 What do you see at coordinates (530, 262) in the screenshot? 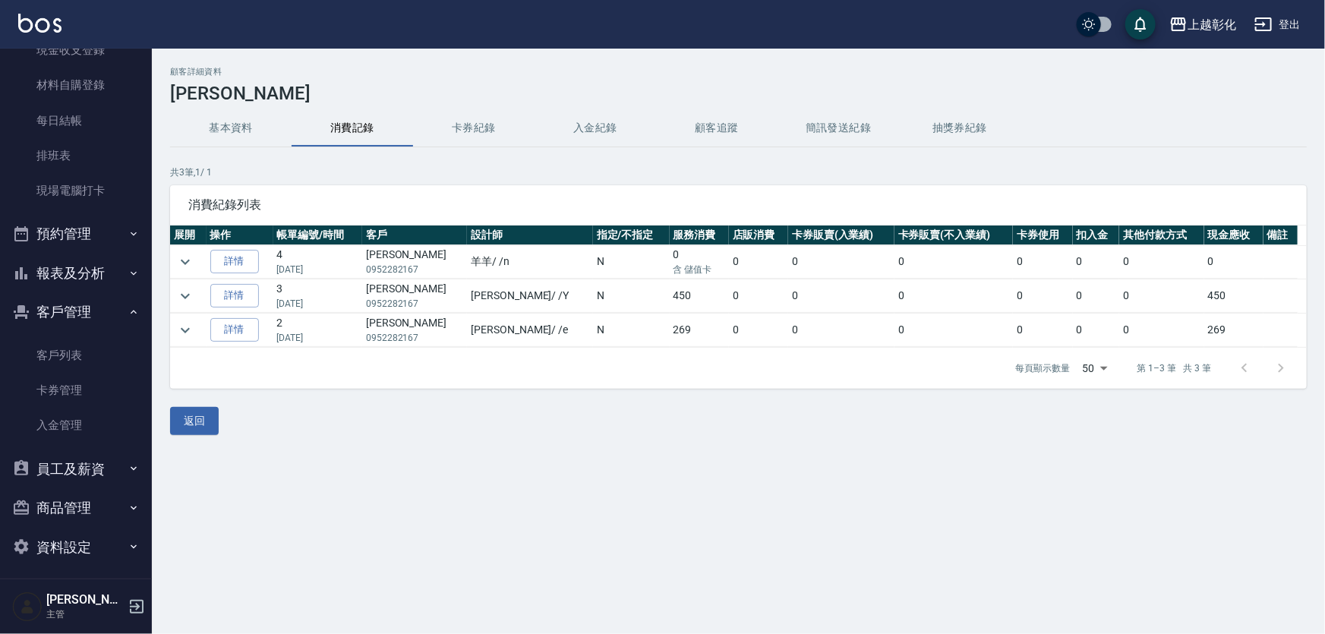
I see `td: 羊羊 / /n` at bounding box center [530, 262].